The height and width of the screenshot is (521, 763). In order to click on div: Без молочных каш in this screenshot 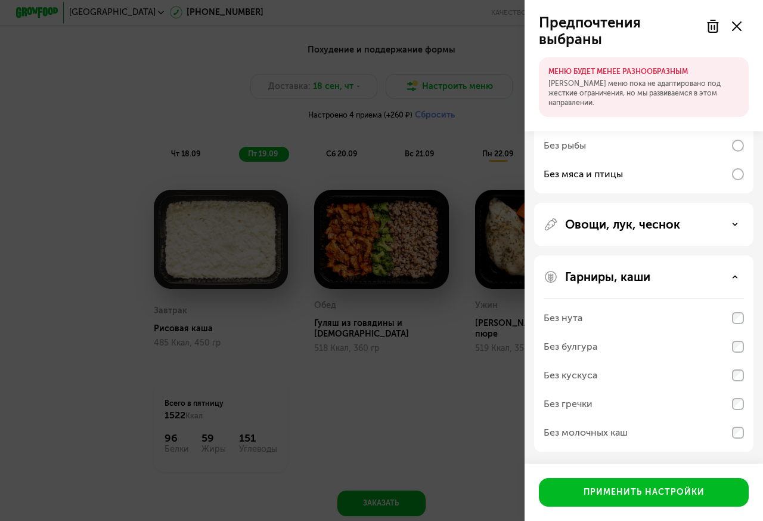, I will do `click(586, 432)`.